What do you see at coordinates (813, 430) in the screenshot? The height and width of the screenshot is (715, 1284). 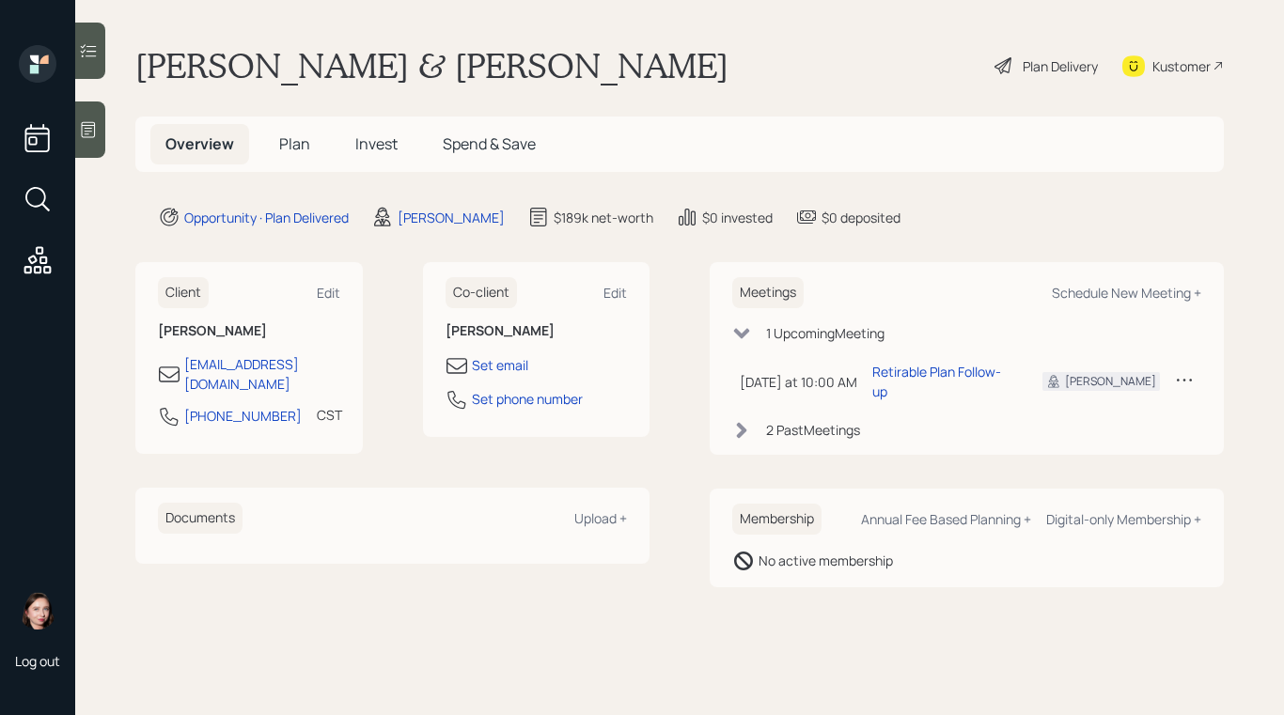 I see `div: 2 Past Meeting s` at bounding box center [813, 430].